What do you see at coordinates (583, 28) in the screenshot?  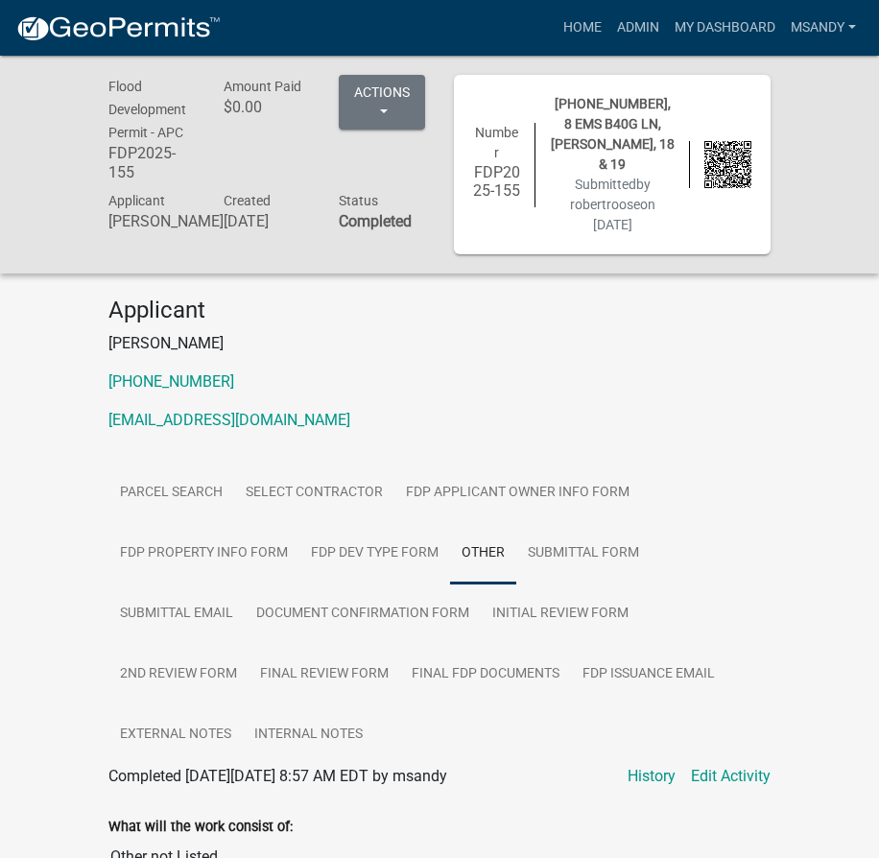 I see `a: Home` at bounding box center [583, 28].